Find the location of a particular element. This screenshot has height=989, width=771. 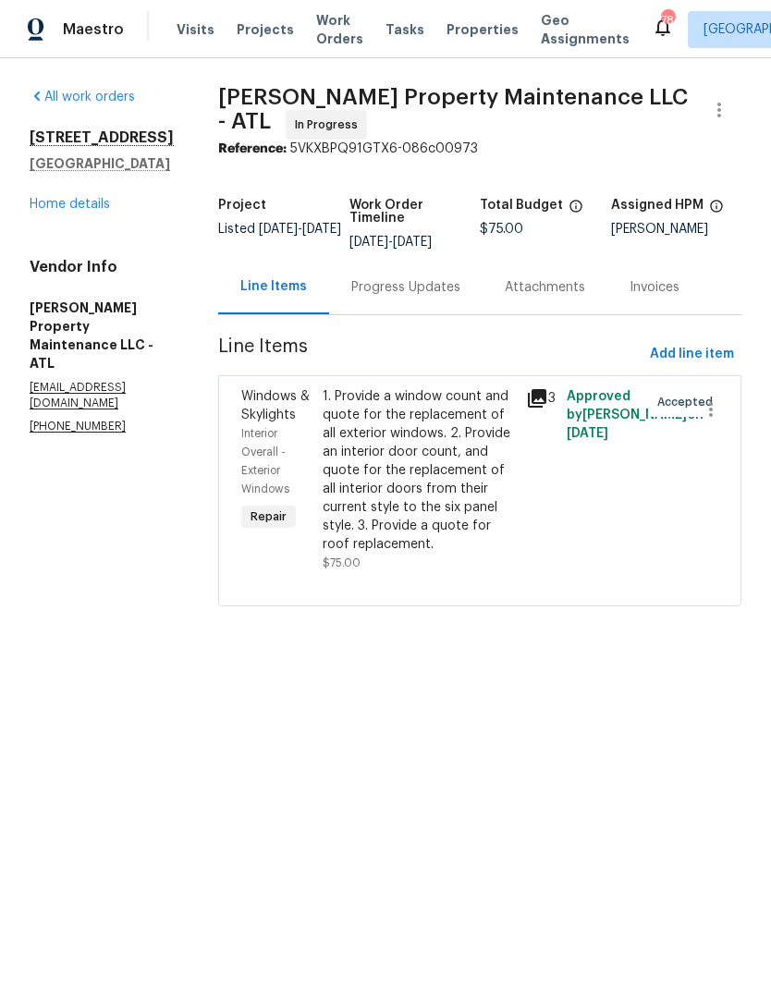

span: Line Items is located at coordinates (430, 354).